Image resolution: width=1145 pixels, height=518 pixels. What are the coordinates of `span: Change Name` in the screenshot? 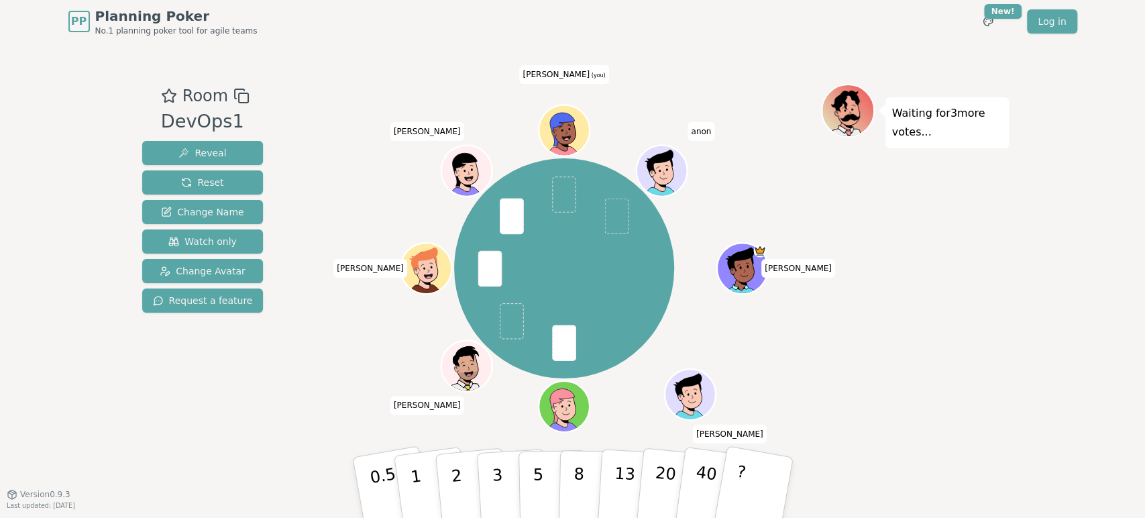 It's located at (202, 212).